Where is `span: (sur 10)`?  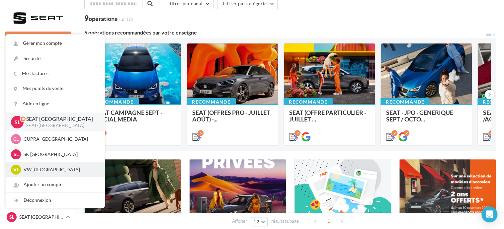 span: (sur 10) is located at coordinates (125, 19).